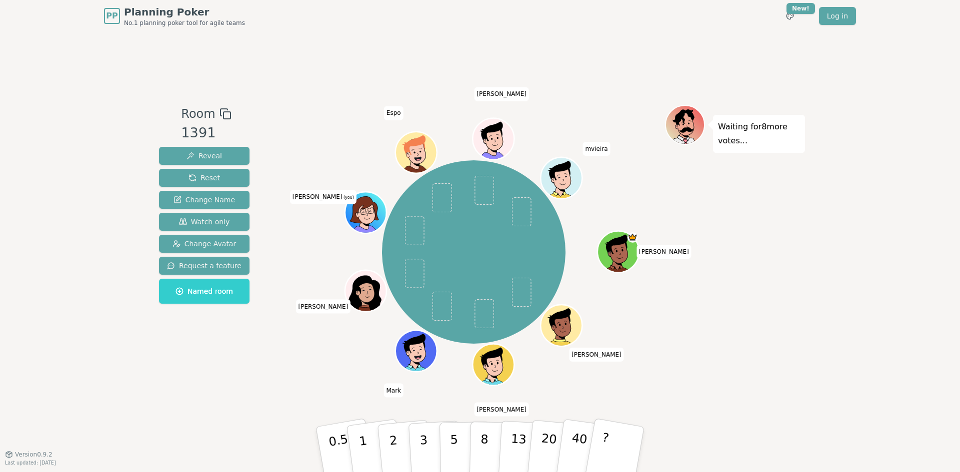 This screenshot has height=472, width=960. What do you see at coordinates (184, 23) in the screenshot?
I see `span: No.1 planning poker tool for agile teams` at bounding box center [184, 23].